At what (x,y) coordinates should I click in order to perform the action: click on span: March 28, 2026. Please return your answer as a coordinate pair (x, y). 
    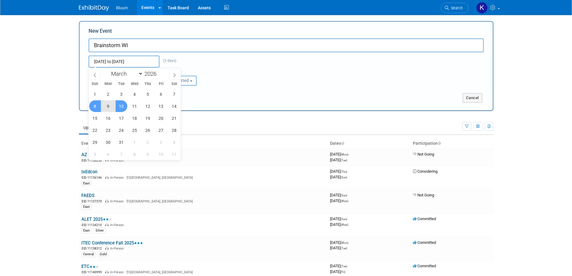
    Looking at the image, I should click on (174, 130).